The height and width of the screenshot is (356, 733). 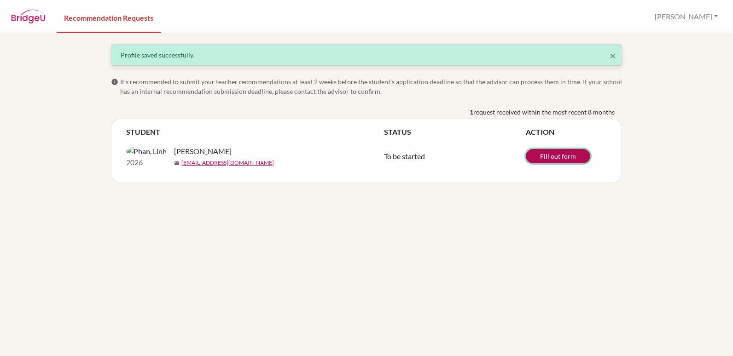 What do you see at coordinates (558, 156) in the screenshot?
I see `a: Fill out form` at bounding box center [558, 156].